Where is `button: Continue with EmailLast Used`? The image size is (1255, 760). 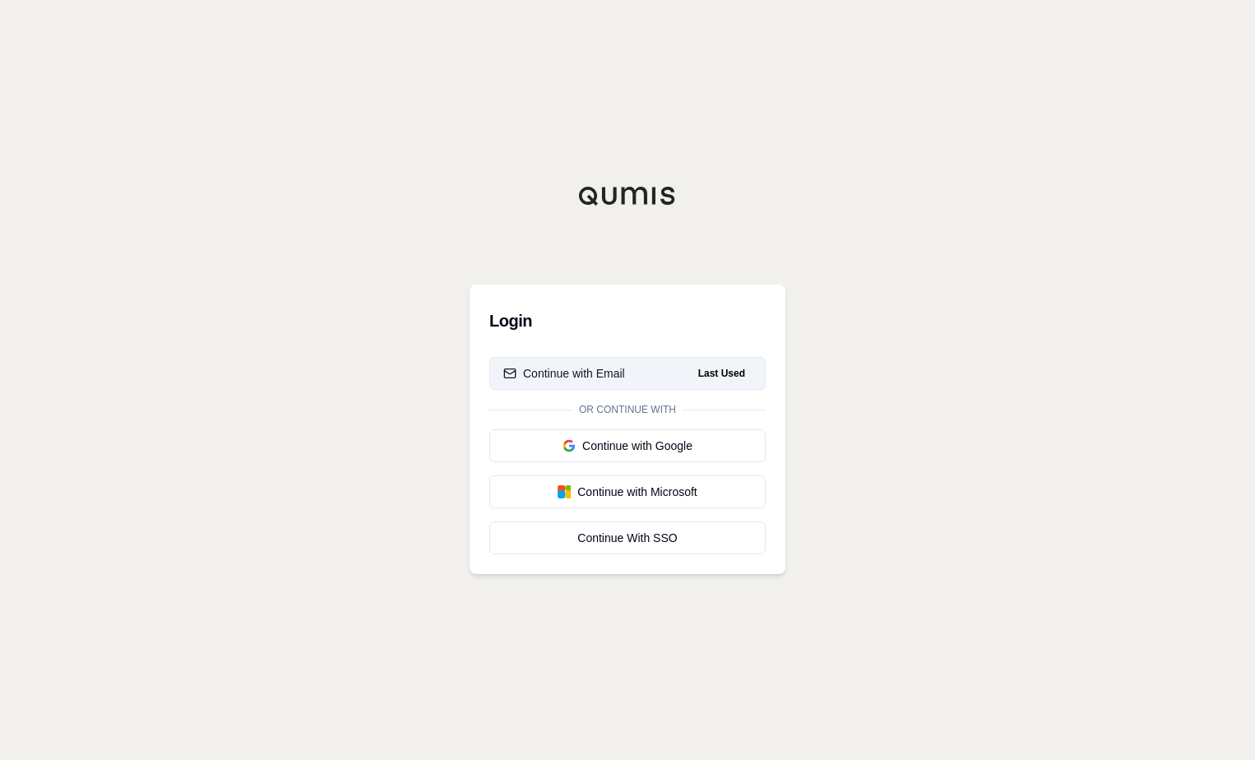 button: Continue with EmailLast Used is located at coordinates (627, 373).